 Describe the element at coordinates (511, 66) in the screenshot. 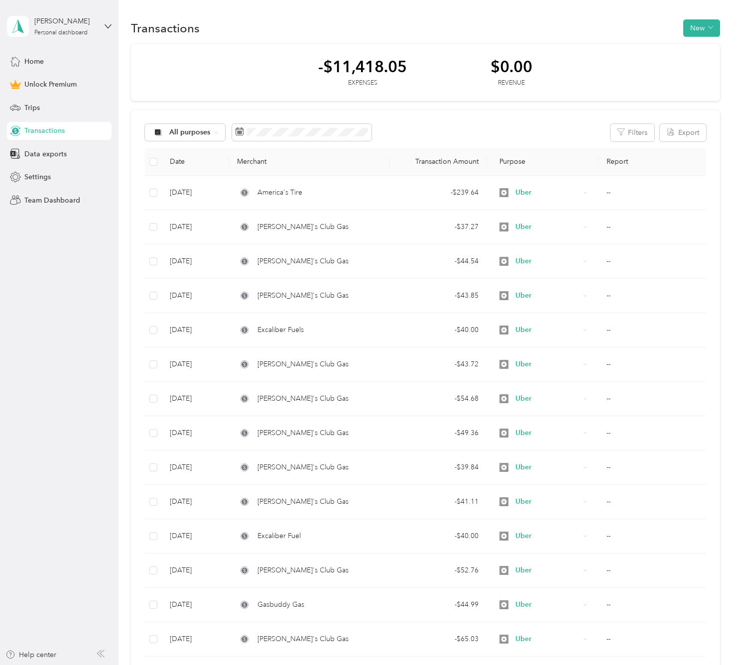

I see `div: $0.00` at that location.